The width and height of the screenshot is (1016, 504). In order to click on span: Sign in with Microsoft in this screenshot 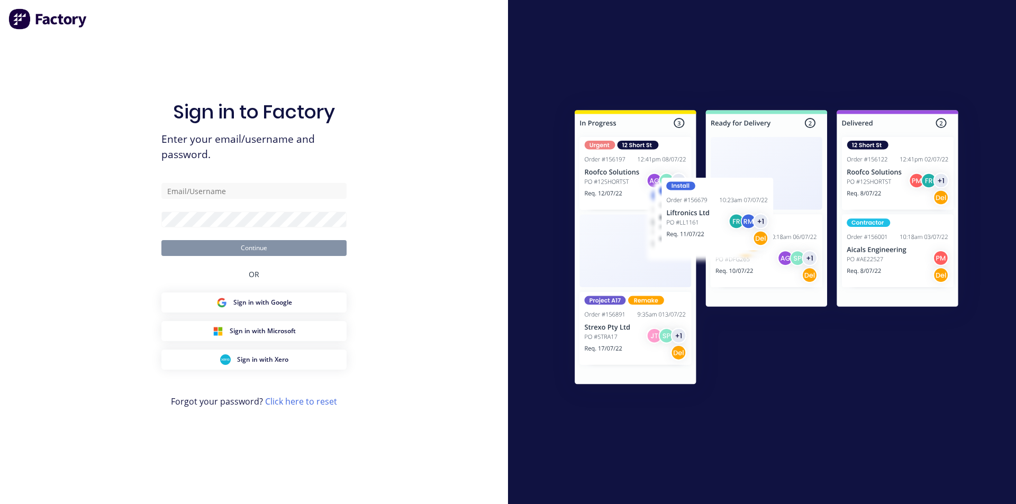, I will do `click(262, 331)`.